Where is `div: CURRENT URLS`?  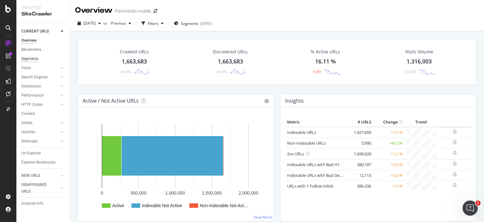 div: CURRENT URLS is located at coordinates (35, 31).